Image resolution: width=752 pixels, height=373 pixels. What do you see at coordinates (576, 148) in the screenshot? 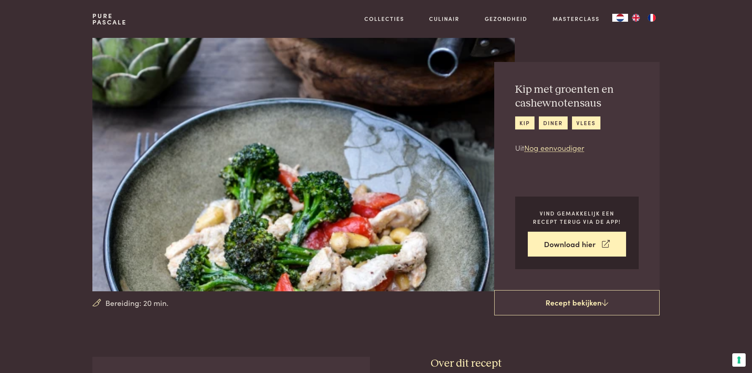
I see `p: Uit` at bounding box center [576, 148].